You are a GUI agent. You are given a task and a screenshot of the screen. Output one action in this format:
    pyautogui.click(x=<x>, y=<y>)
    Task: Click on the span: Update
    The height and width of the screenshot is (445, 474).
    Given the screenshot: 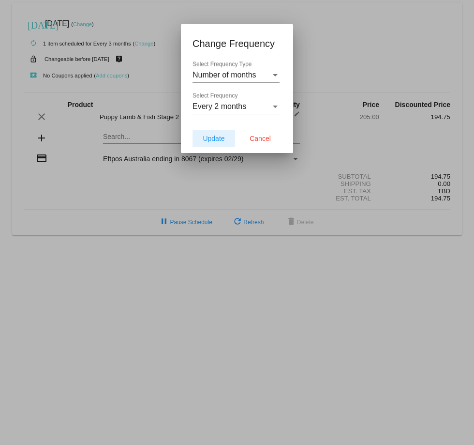 What is the action you would take?
    pyautogui.click(x=213, y=138)
    